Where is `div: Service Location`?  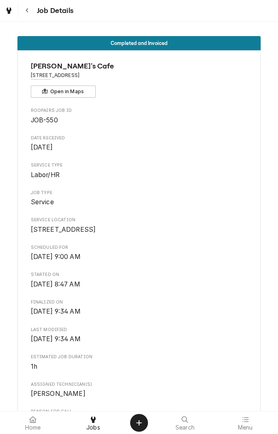
div: Service Location is located at coordinates (139, 225).